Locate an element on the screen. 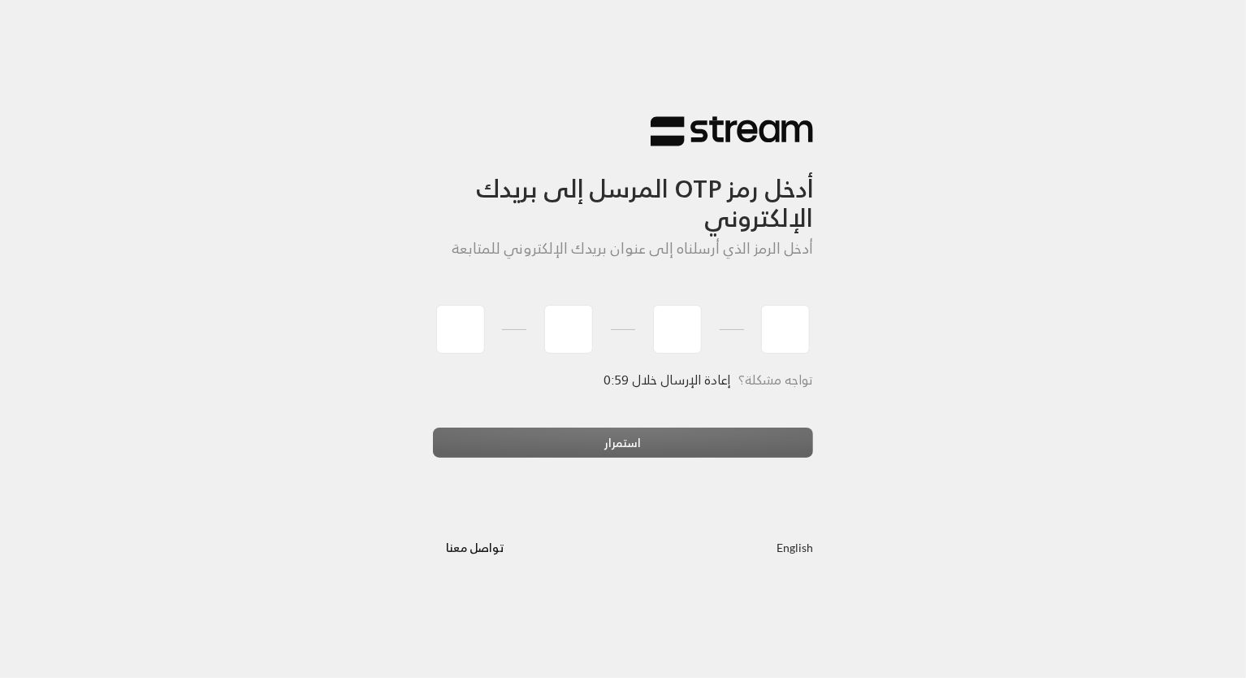 The height and width of the screenshot is (678, 1246). a: تواصل معنا is located at coordinates (475, 547).